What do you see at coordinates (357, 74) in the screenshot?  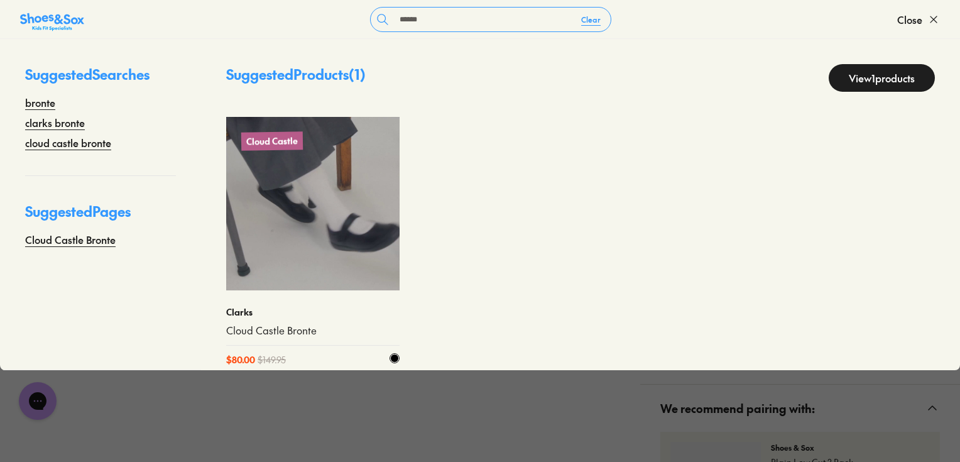 I see `span: ( 1 )` at bounding box center [357, 74].